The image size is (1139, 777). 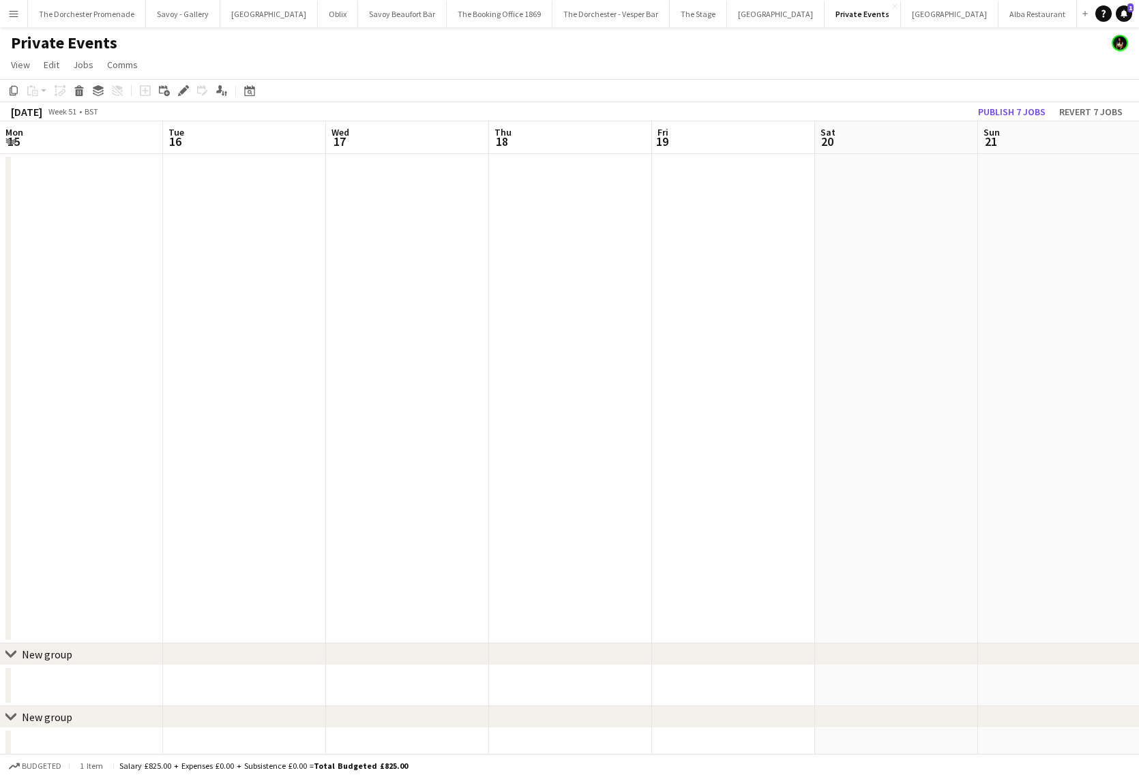 What do you see at coordinates (122, 65) in the screenshot?
I see `span: Comms` at bounding box center [122, 65].